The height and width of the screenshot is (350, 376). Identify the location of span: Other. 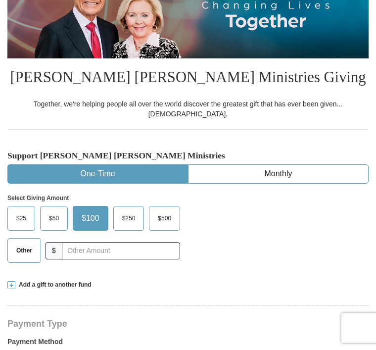
(24, 251).